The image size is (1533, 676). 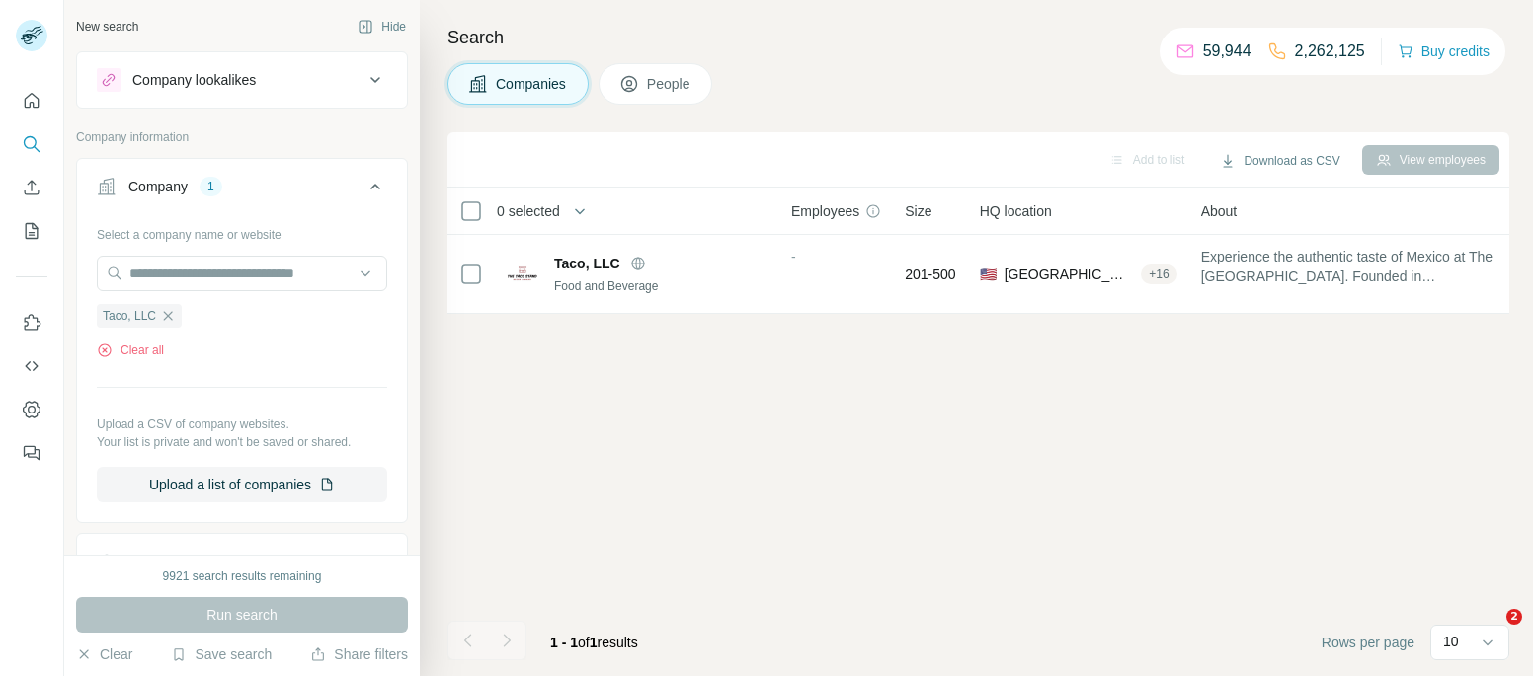 What do you see at coordinates (584, 643) in the screenshot?
I see `span: of` at bounding box center [584, 643].